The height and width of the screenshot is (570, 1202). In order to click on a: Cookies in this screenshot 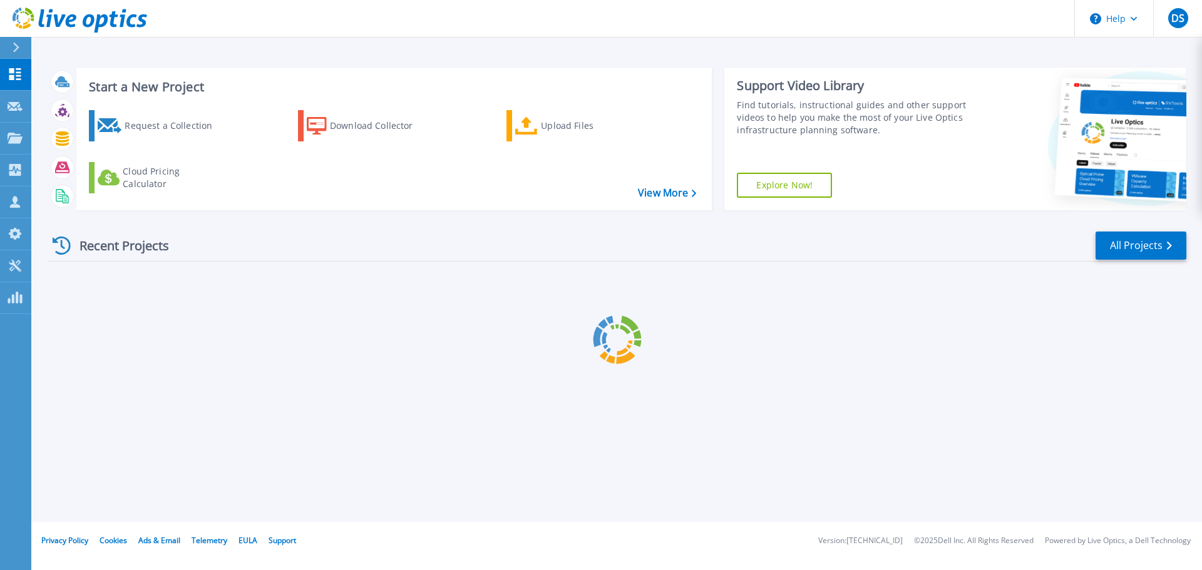, I will do `click(113, 540)`.